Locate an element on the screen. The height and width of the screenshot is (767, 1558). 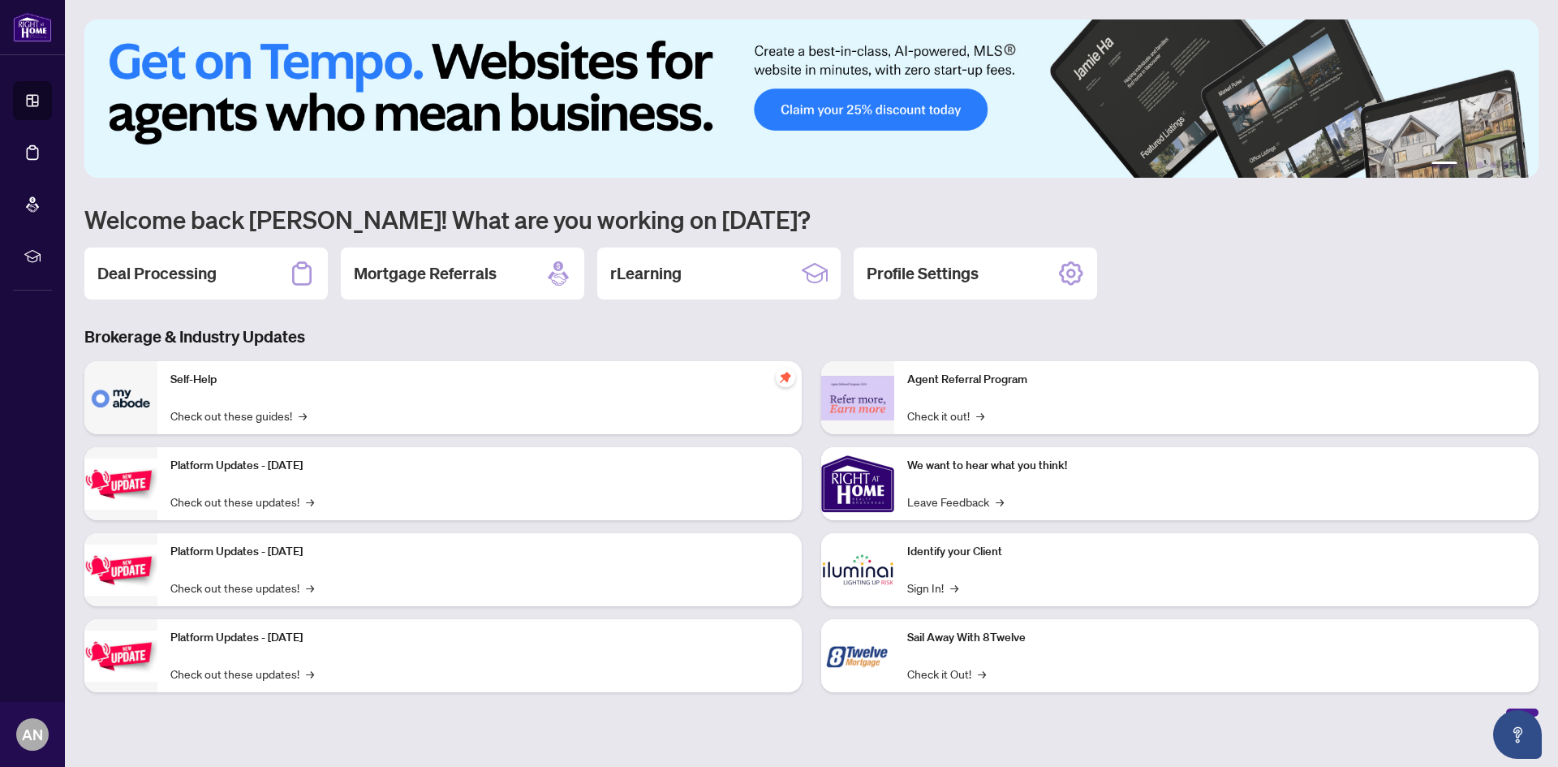
img: Platform Updates - June 23, 2025 is located at coordinates (121, 655).